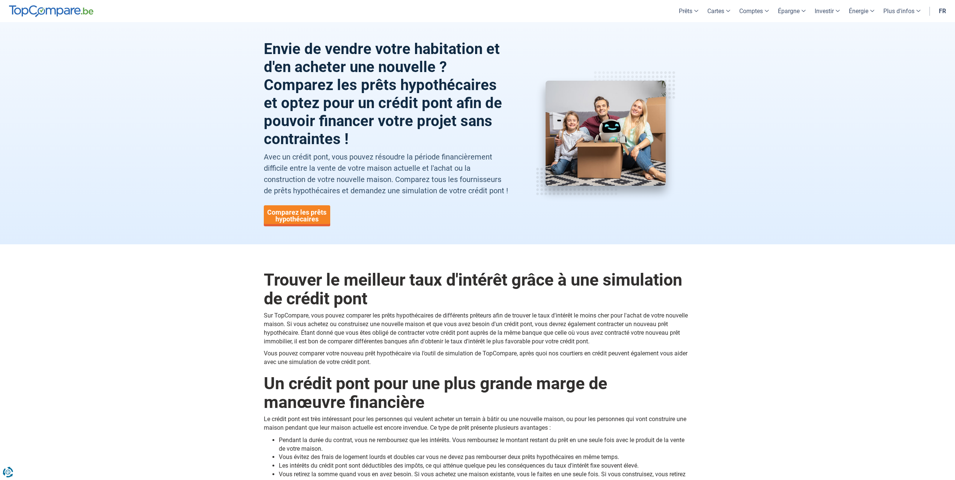 The image size is (955, 480). I want to click on p: Avec un crédit pont, vous pouvez résoudre la période financièrement difficile entre la vente de v..., so click(386, 174).